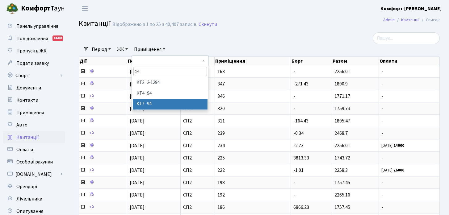  I want to click on span: Приміщення, so click(30, 113).